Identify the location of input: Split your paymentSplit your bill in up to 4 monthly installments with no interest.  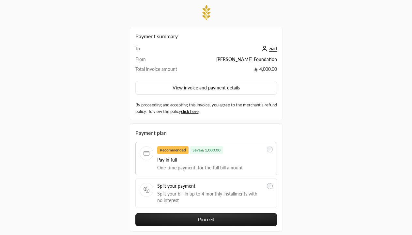
(270, 186).